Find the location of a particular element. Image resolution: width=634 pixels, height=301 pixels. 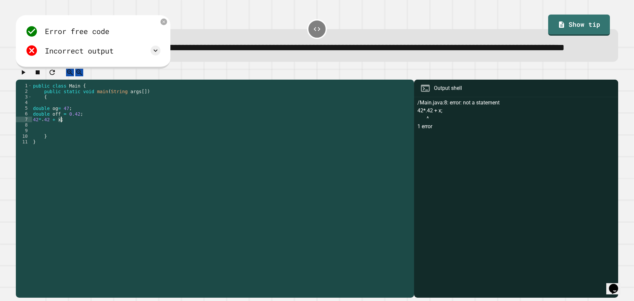

div: Error free code is located at coordinates (77, 31).